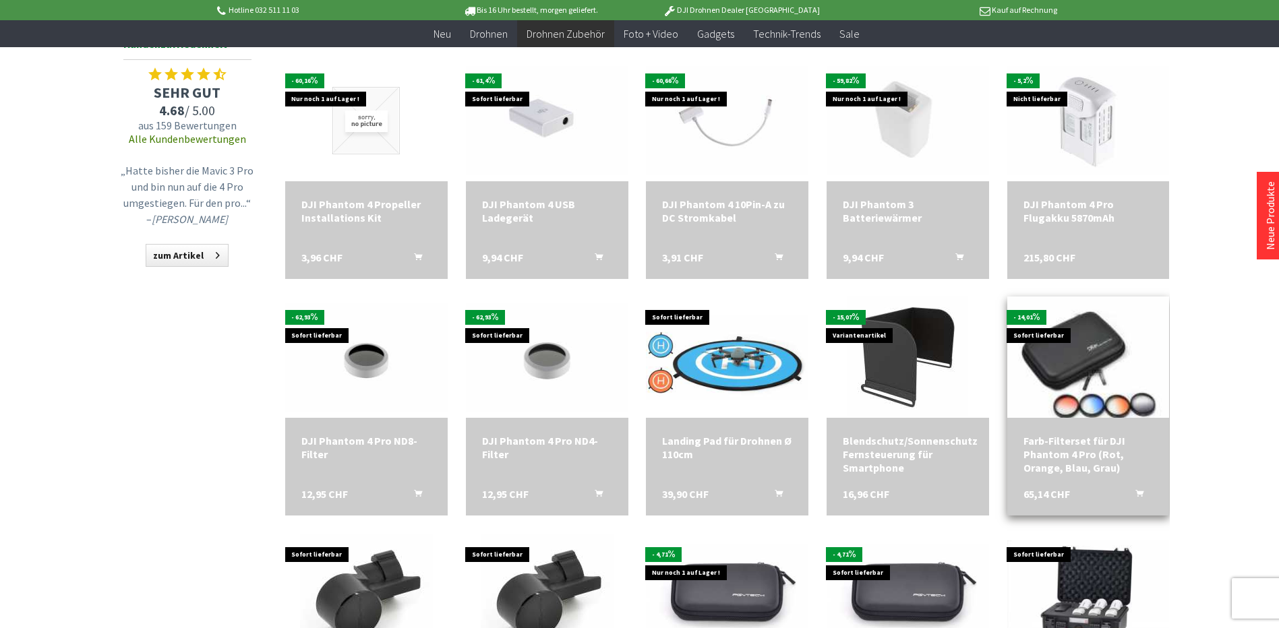 This screenshot has height=628, width=1279. What do you see at coordinates (1088, 211) in the screenshot?
I see `div: DJI Phantom 4 Pro Flugakku 5870mAh` at bounding box center [1088, 211].